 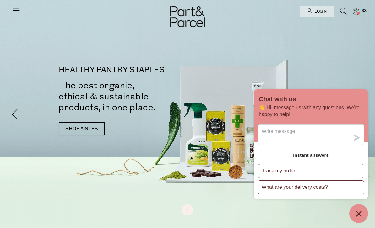 What do you see at coordinates (356, 12) in the screenshot?
I see `a: 33` at bounding box center [356, 12].